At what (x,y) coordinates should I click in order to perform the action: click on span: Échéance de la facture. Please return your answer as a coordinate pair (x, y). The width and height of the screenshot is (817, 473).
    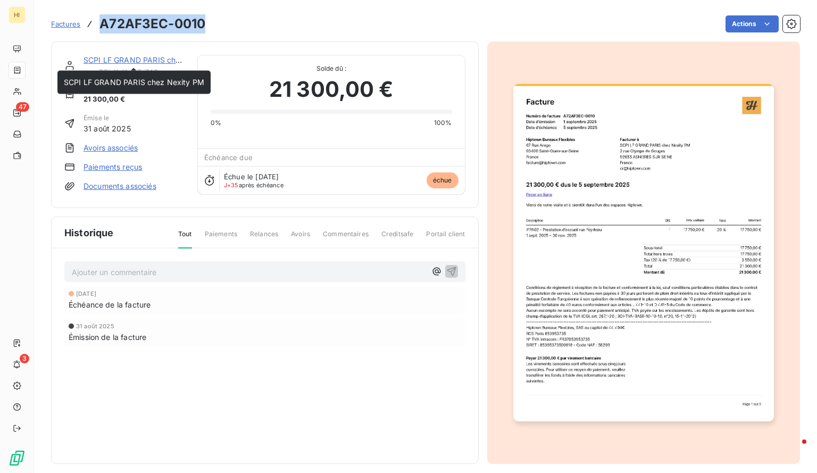
    Looking at the image, I should click on (110, 304).